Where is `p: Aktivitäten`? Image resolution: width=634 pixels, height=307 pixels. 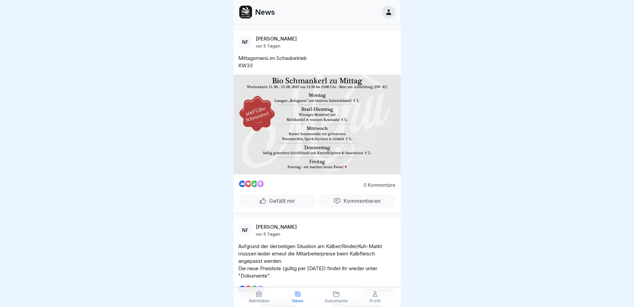 p: Aktivitäten is located at coordinates (259, 301).